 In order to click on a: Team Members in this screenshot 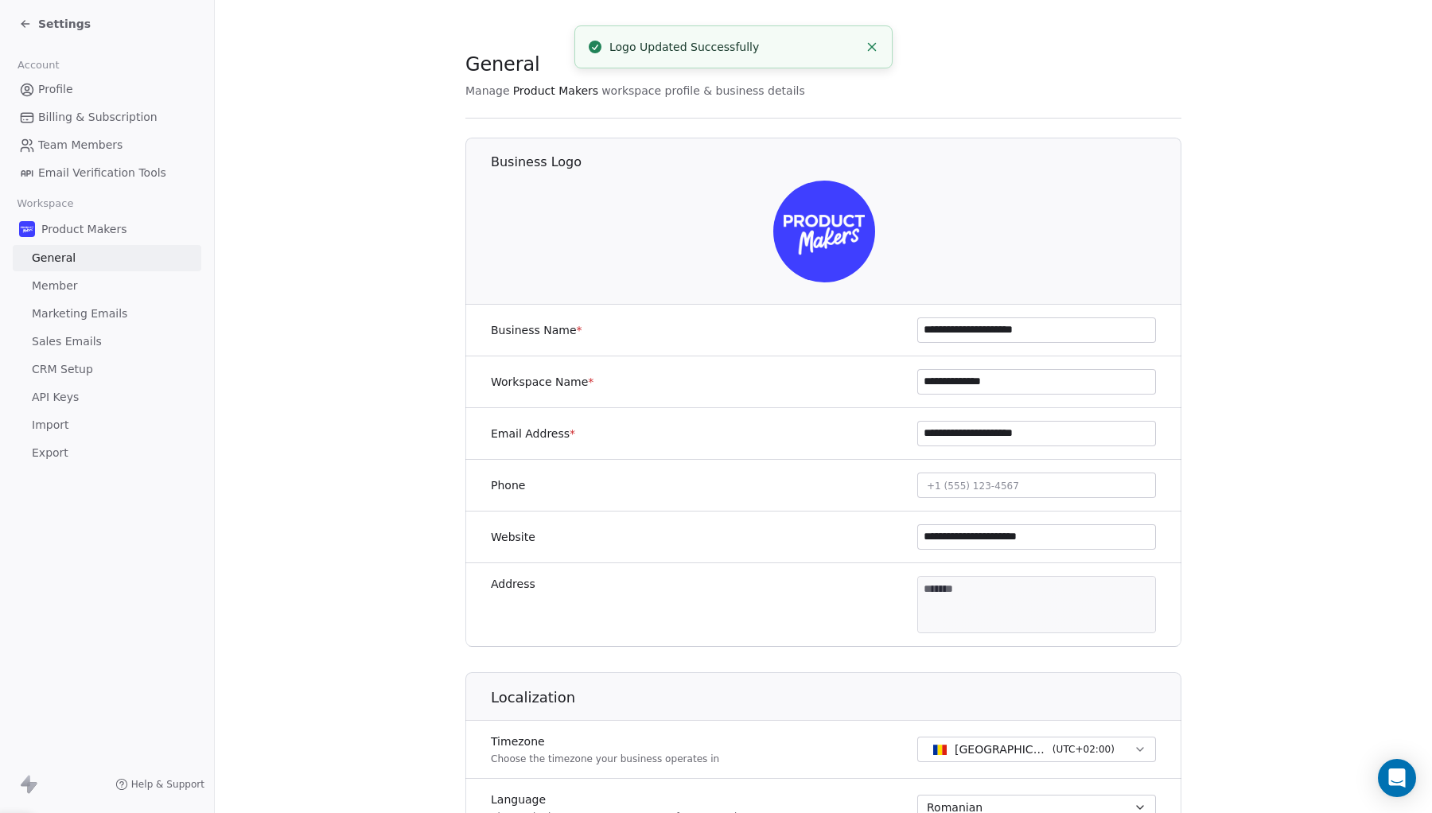, I will do `click(107, 145)`.